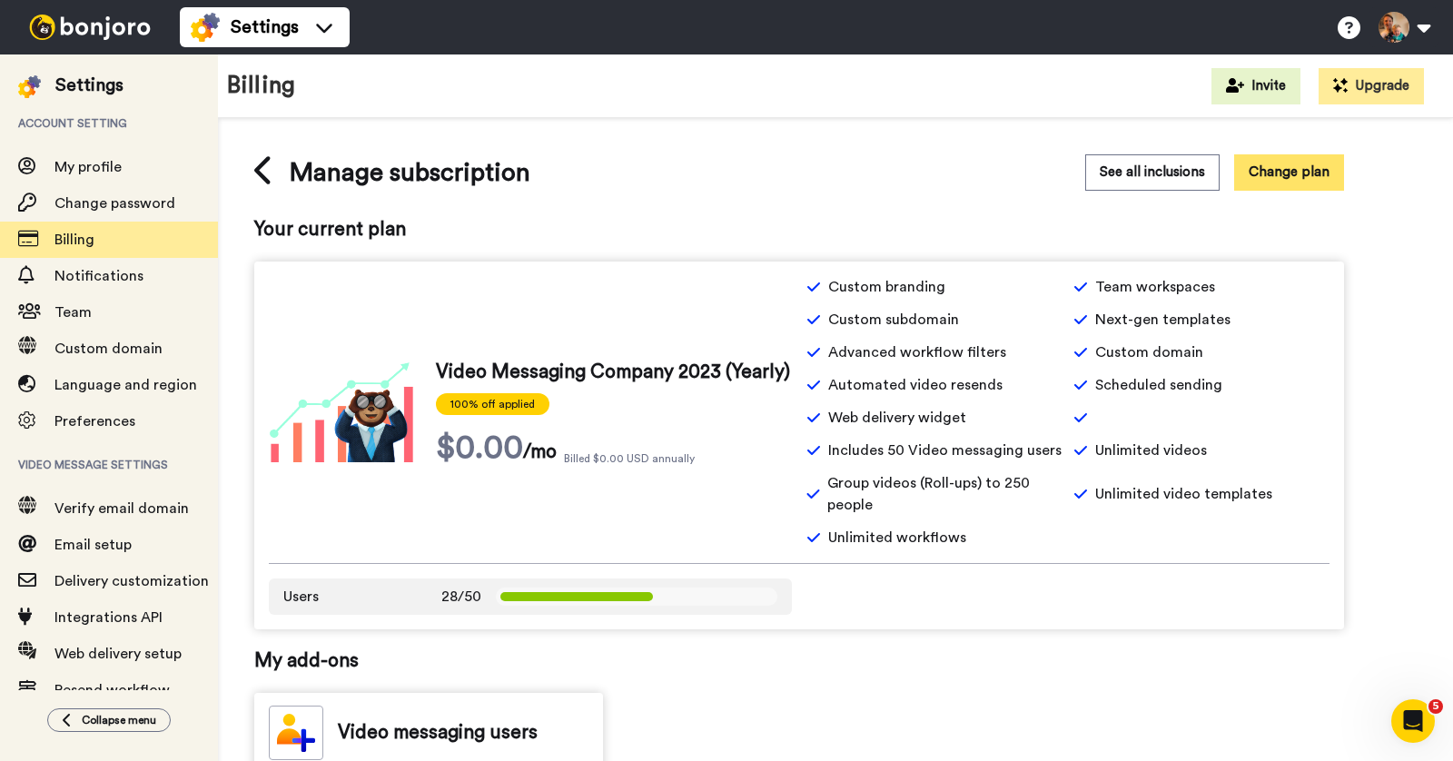 This screenshot has width=1453, height=761. What do you see at coordinates (94, 421) in the screenshot?
I see `span: Preferences` at bounding box center [94, 421].